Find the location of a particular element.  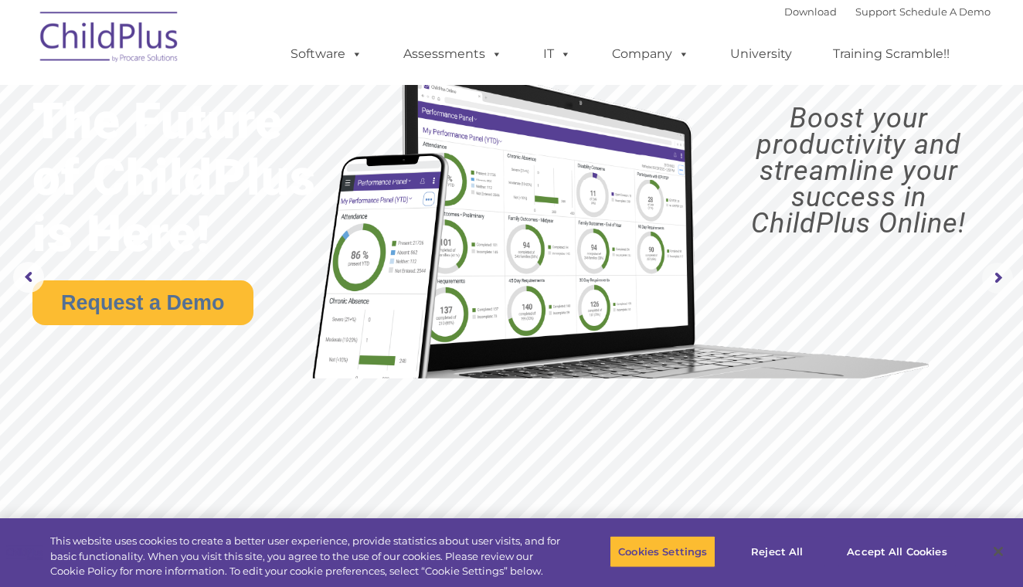

a: Software is located at coordinates (326, 54).